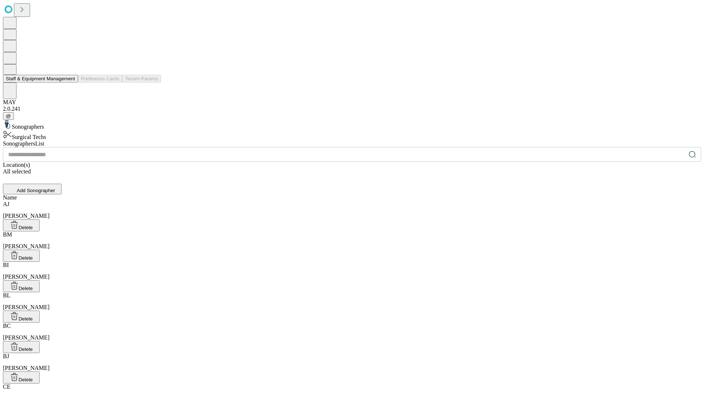 This screenshot has height=396, width=704. What do you see at coordinates (6, 265) in the screenshot?
I see `span: BI` at bounding box center [6, 265].